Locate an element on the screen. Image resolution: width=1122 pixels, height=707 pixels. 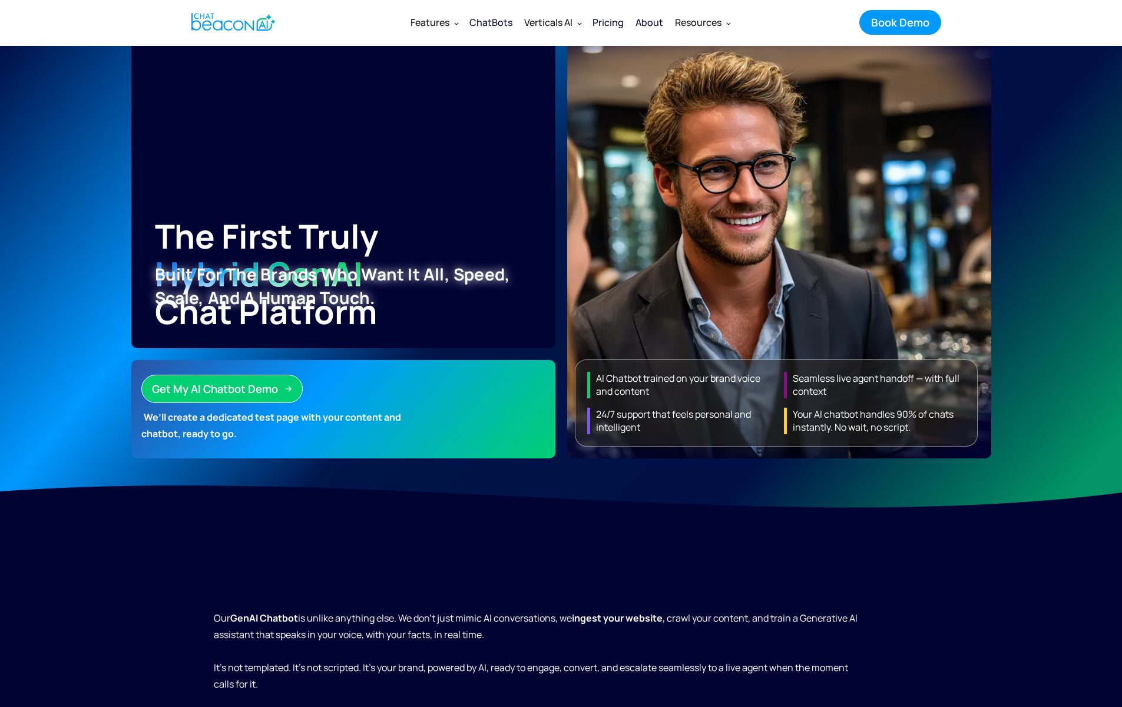
strong: ingest your website is located at coordinates (617, 618).